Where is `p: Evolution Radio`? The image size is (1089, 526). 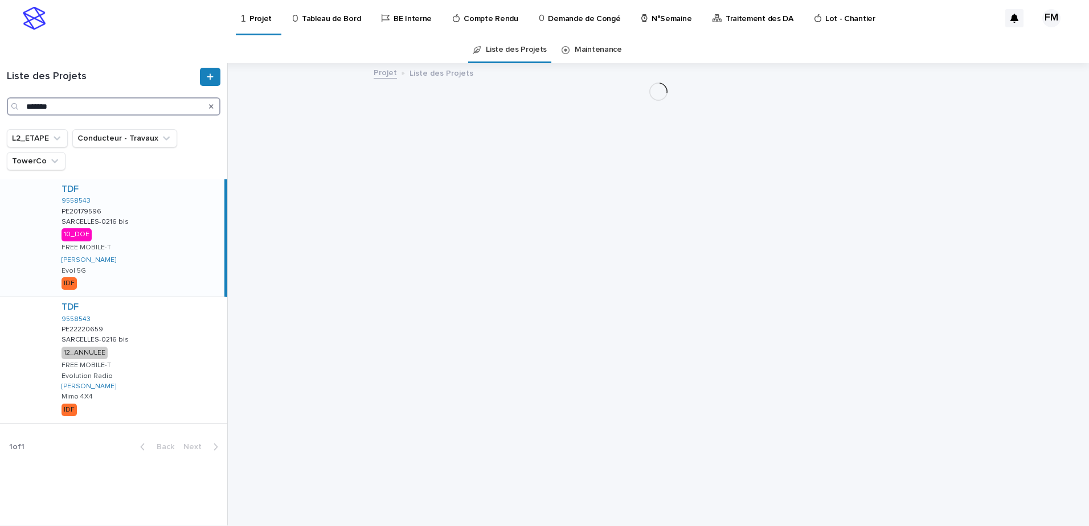
p: Evolution Radio is located at coordinates (87, 376).